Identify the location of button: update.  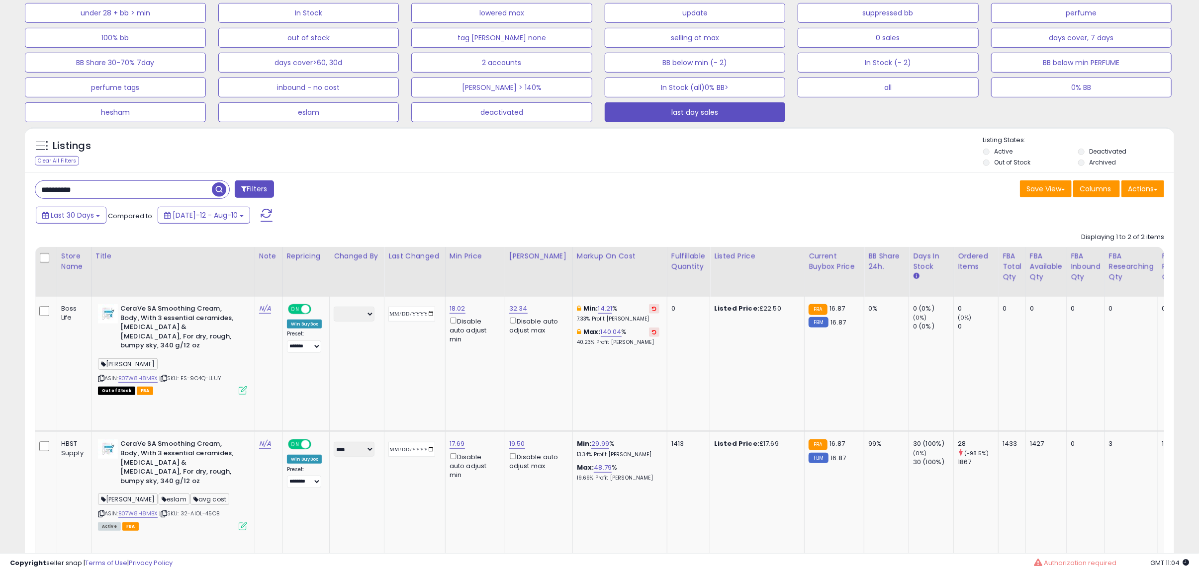
(695, 13).